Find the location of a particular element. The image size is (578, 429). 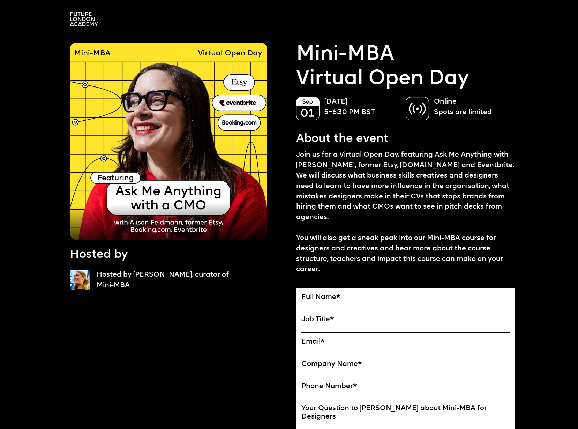

img: A logo saying in 3 lines: Future London Academy is located at coordinates (84, 19).